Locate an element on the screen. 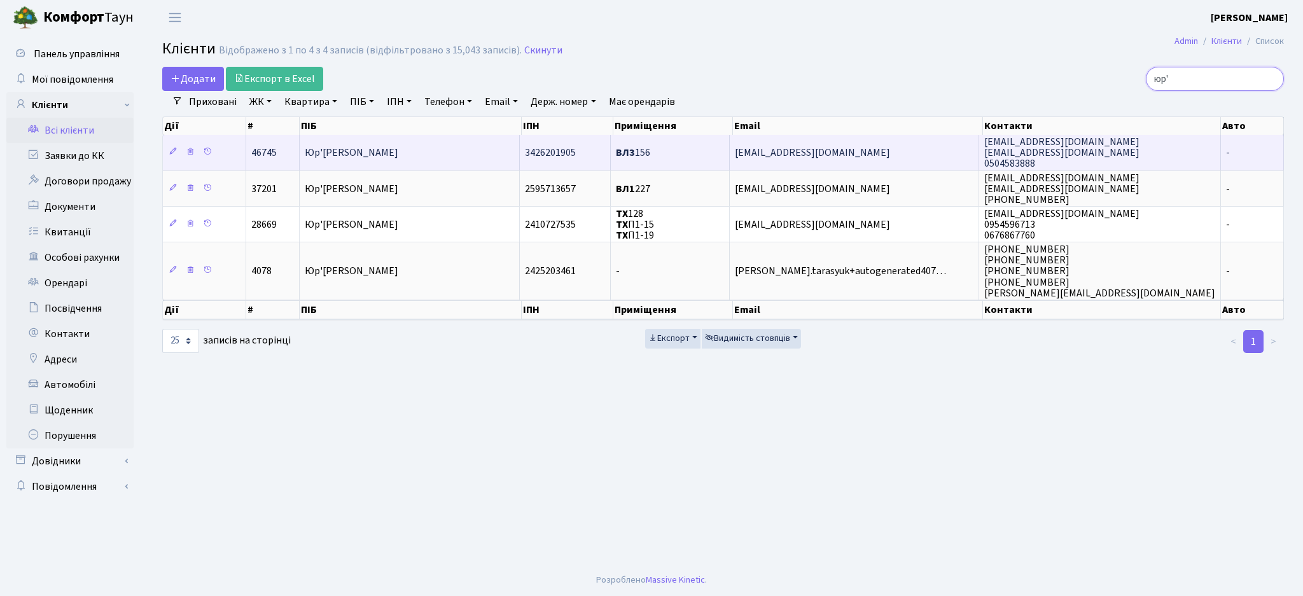 This screenshot has width=1303, height=596. a: Скинути is located at coordinates (544, 50).